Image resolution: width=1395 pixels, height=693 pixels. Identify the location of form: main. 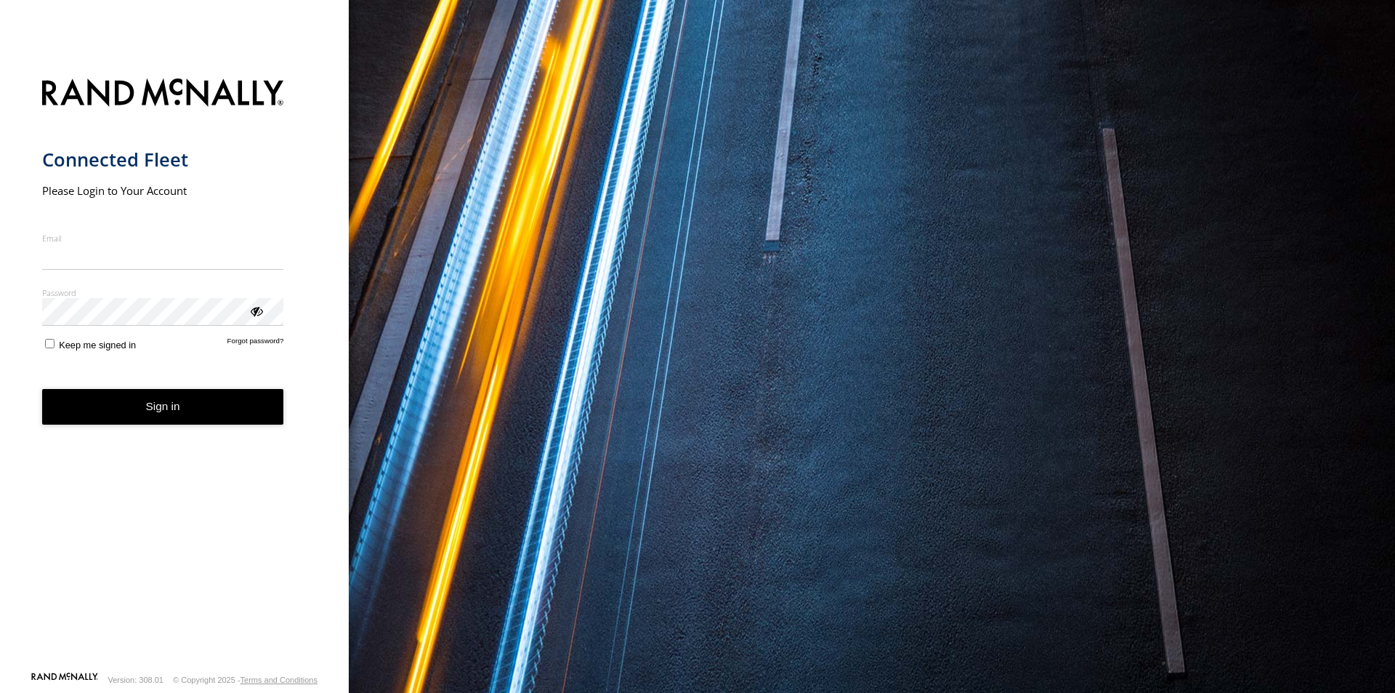
(174, 370).